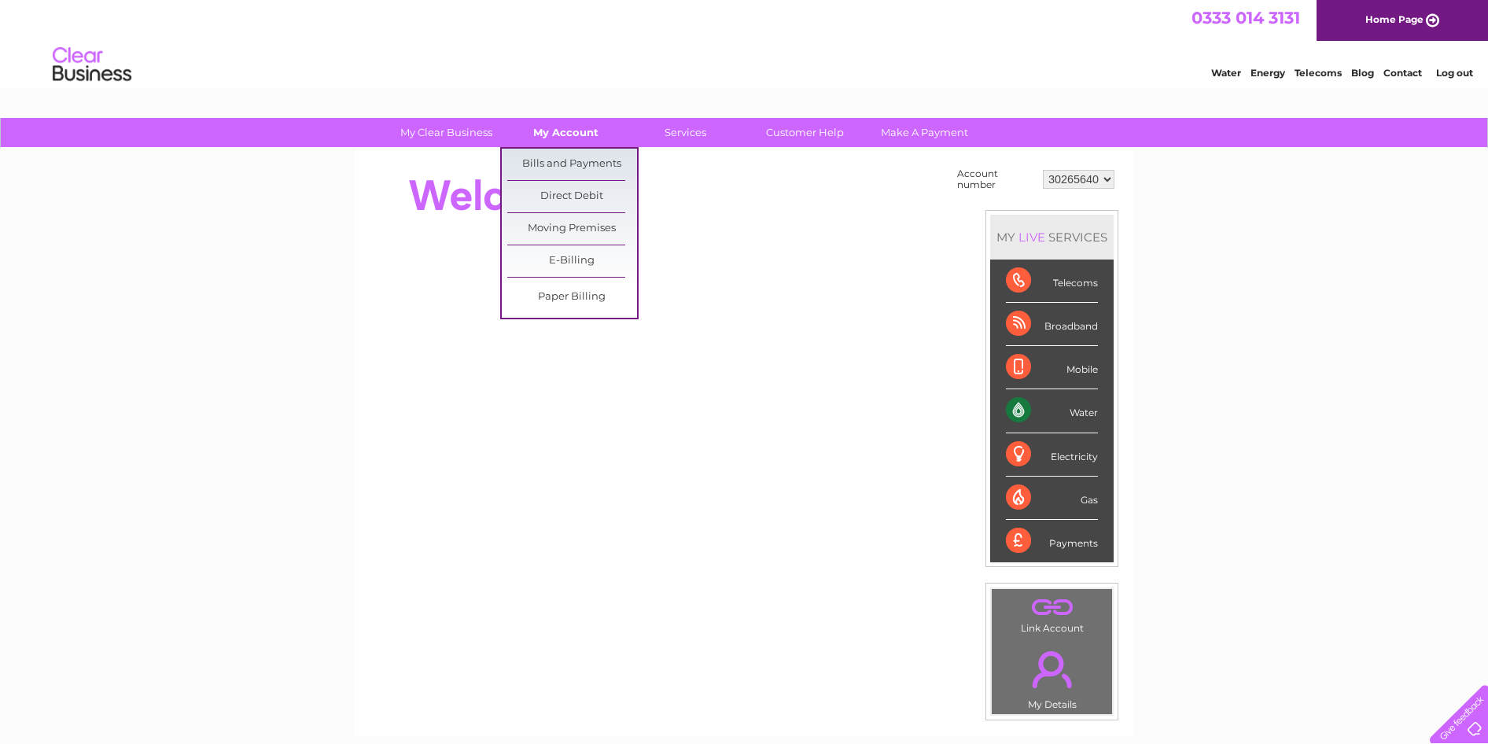 Image resolution: width=1488 pixels, height=744 pixels. I want to click on a: Telecoms, so click(1319, 72).